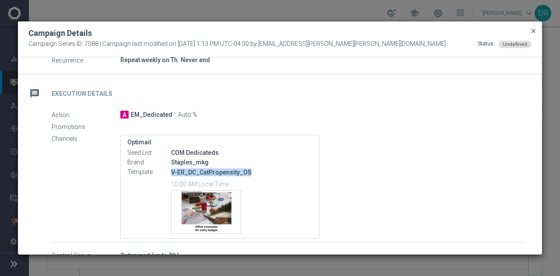 The height and width of the screenshot is (276, 560). What do you see at coordinates (151, 115) in the screenshot?
I see `span: EM_Dedicated` at bounding box center [151, 115].